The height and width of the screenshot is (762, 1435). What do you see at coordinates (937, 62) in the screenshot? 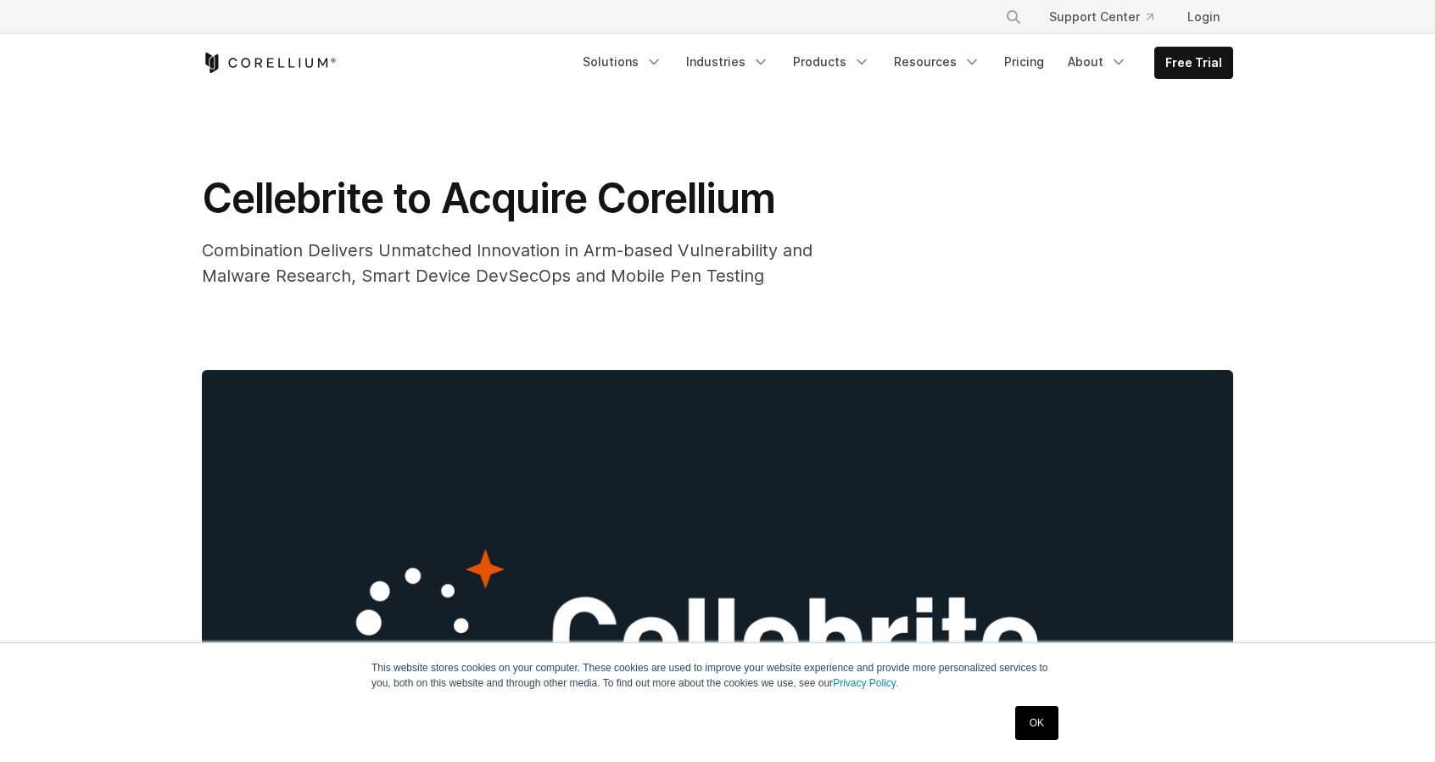
I see `a: Resources` at bounding box center [937, 62].